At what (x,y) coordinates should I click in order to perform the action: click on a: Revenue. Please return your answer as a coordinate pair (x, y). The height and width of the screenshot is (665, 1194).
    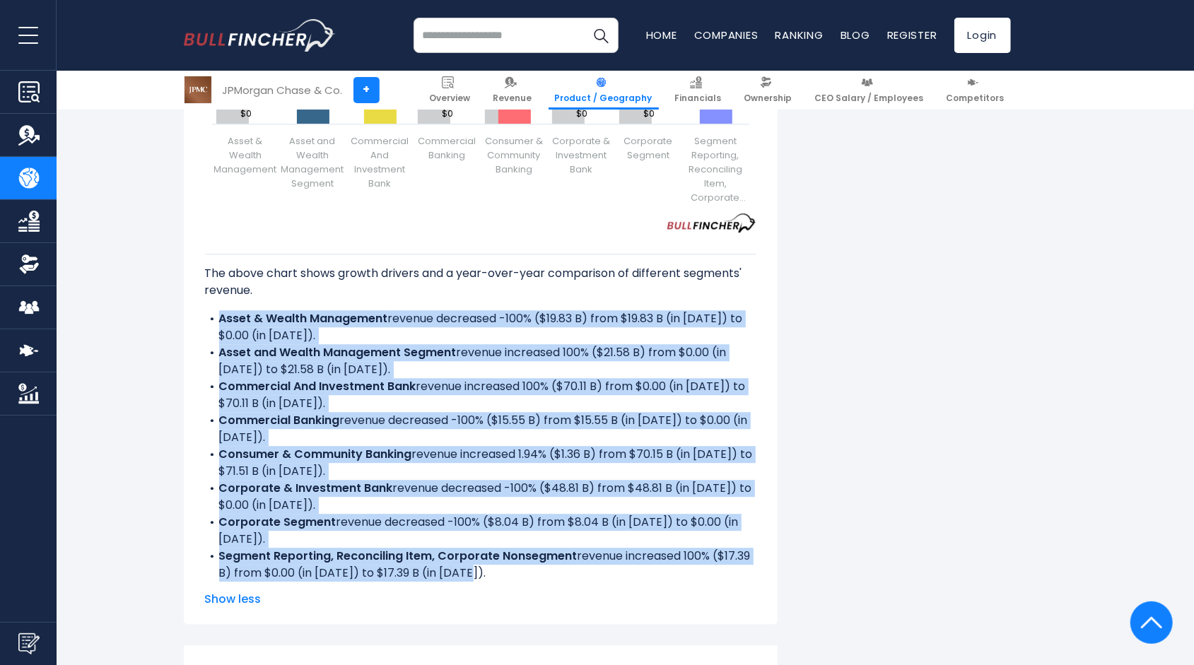
    Looking at the image, I should click on (513, 90).